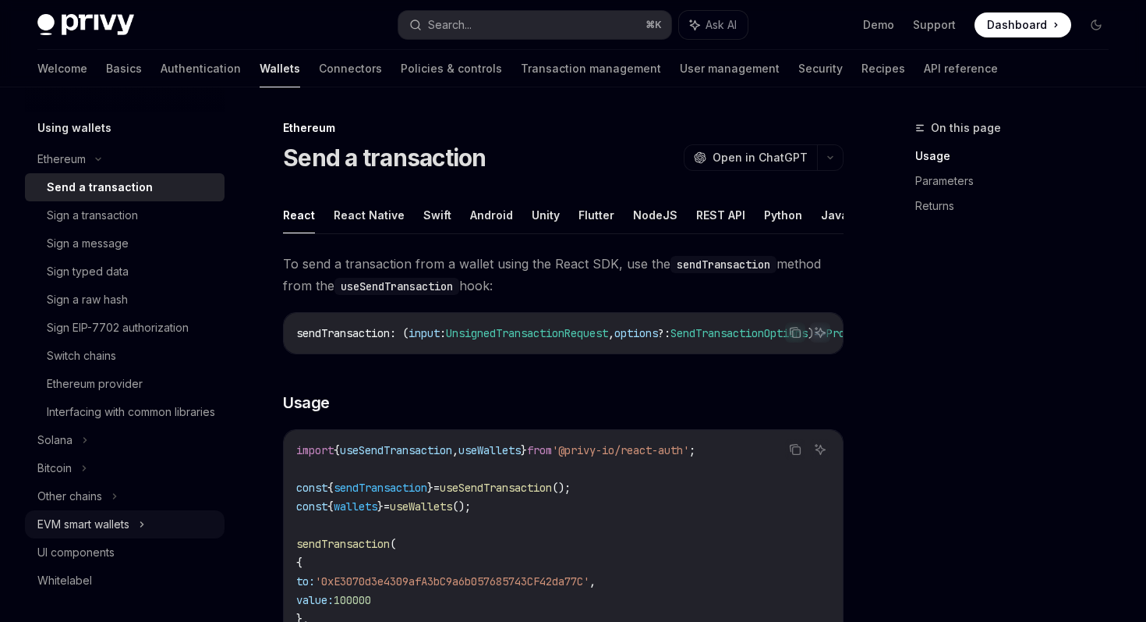 The width and height of the screenshot is (1146, 622). Describe the element at coordinates (750, 158) in the screenshot. I see `button: Open in ChatGPT` at that location.